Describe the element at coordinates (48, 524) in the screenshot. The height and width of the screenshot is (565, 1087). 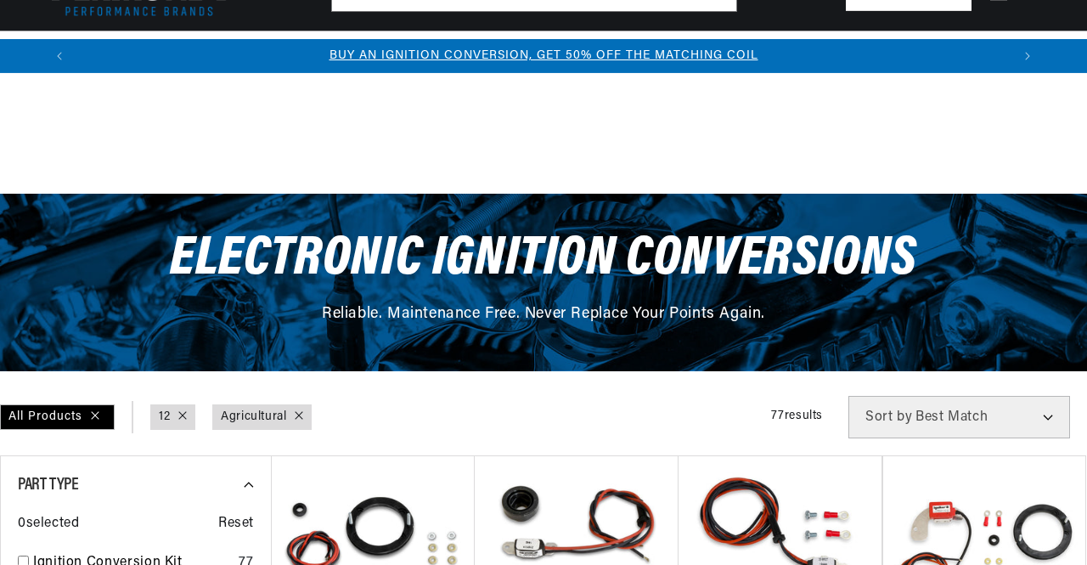
I see `span: 0 selected` at that location.